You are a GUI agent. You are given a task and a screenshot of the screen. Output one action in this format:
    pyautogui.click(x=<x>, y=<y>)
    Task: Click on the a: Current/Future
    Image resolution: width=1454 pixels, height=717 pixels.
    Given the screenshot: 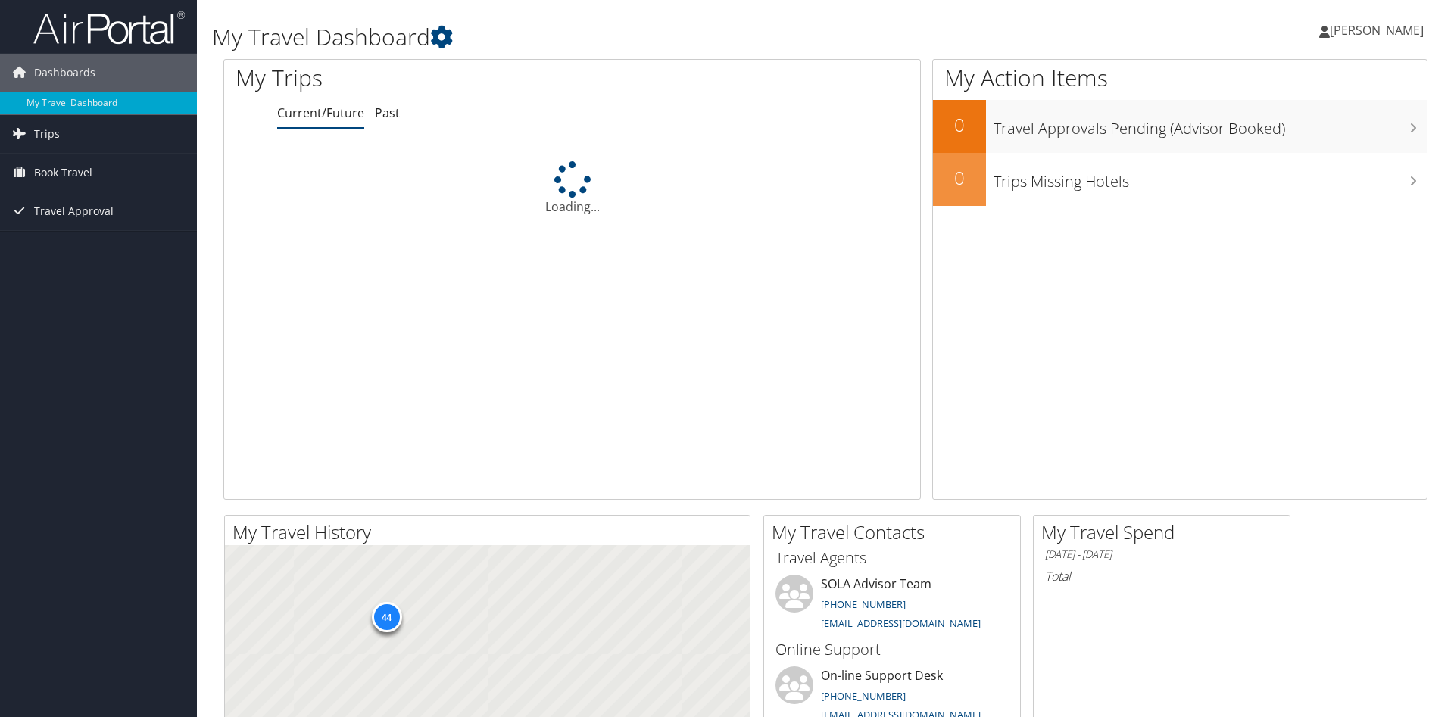 What is the action you would take?
    pyautogui.click(x=320, y=113)
    